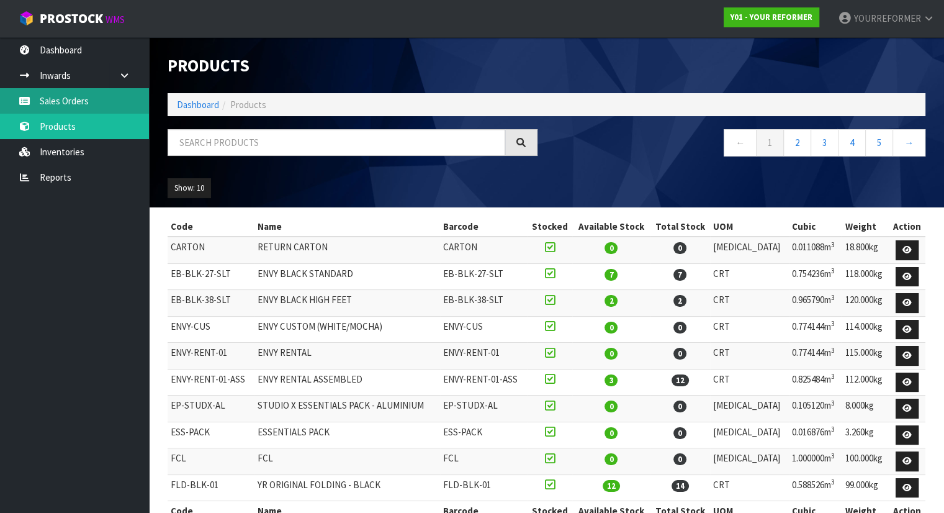 The image size is (944, 513). What do you see at coordinates (347, 329) in the screenshot?
I see `td: ENVY CUSTOM (WHITE/MOCHA)` at bounding box center [347, 329].